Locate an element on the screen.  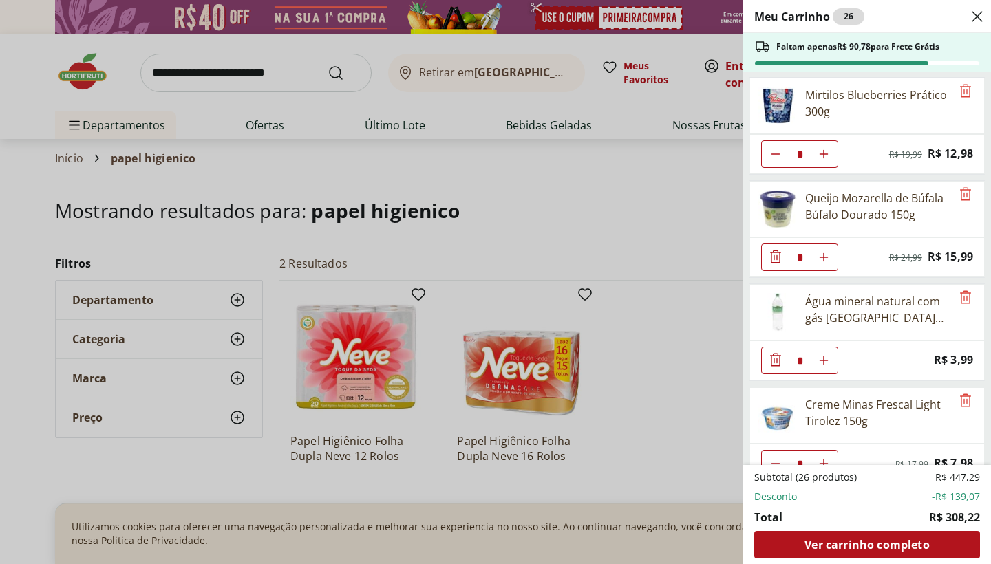
a: Ver carrinho completo is located at coordinates (867, 545).